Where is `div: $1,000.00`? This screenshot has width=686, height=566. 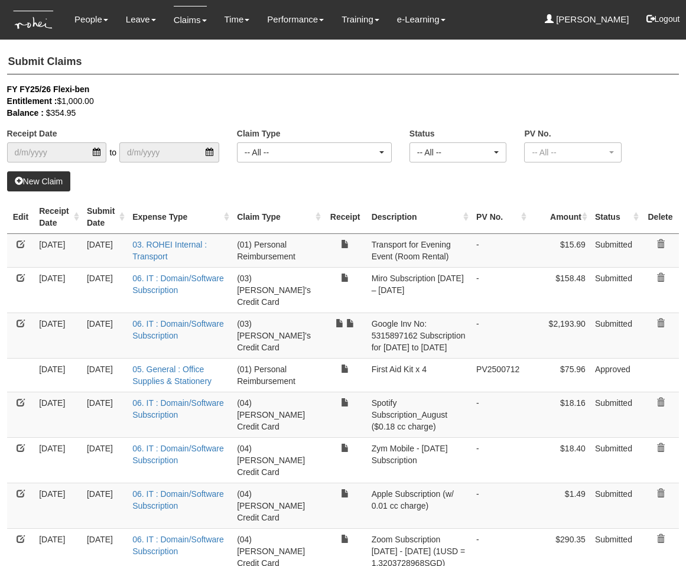
div: $1,000.00 is located at coordinates (334, 101).